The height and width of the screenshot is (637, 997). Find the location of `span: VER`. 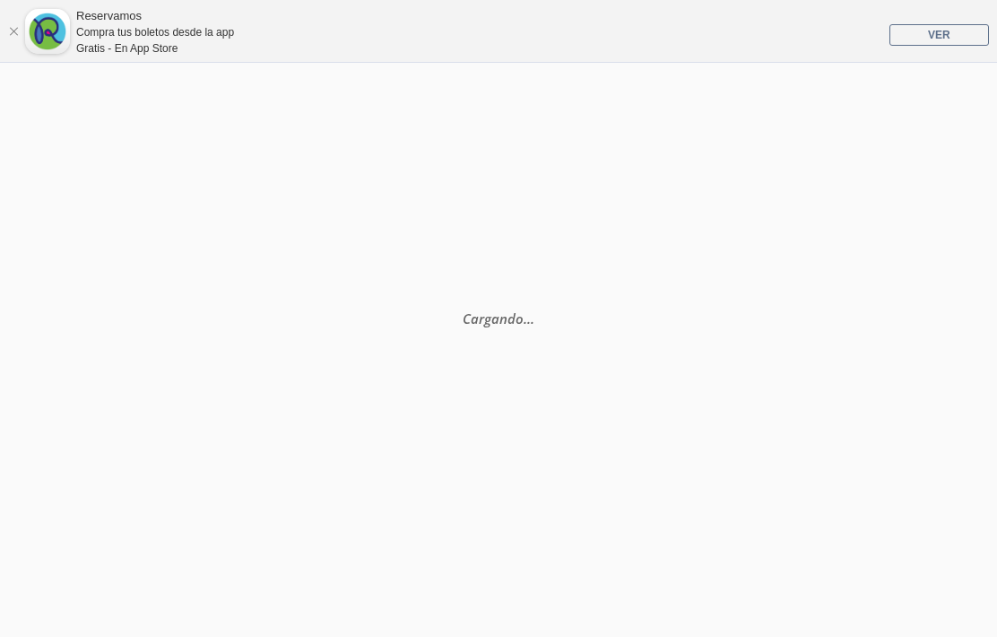

span: VER is located at coordinates (939, 35).